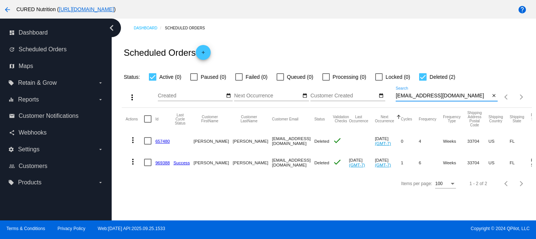 The height and width of the screenshot is (239, 536). Describe the element at coordinates (520, 163) in the screenshot. I see `mat-cell: FL` at that location.